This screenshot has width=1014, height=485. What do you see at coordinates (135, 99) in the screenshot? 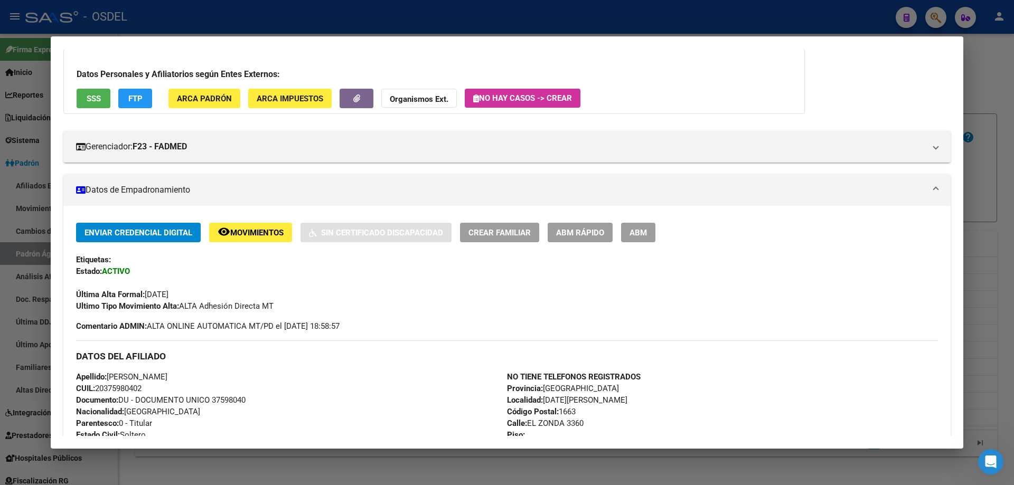
I see `span: FTP` at bounding box center [135, 99].